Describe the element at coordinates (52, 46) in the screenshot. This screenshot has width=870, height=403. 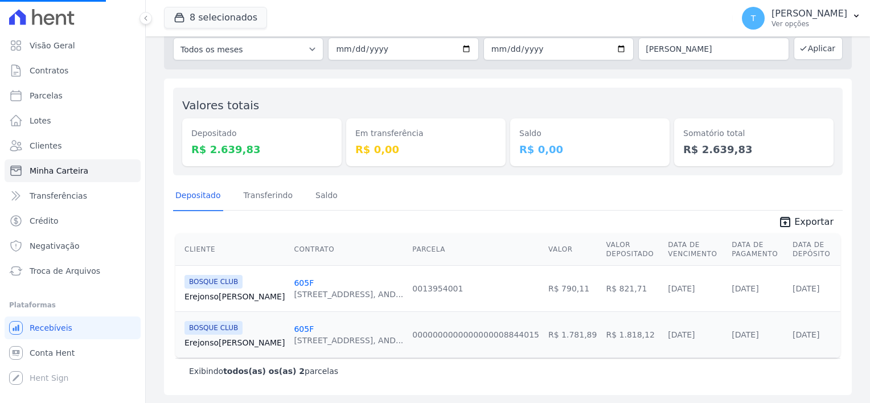
I see `span: Visão Geral` at that location.